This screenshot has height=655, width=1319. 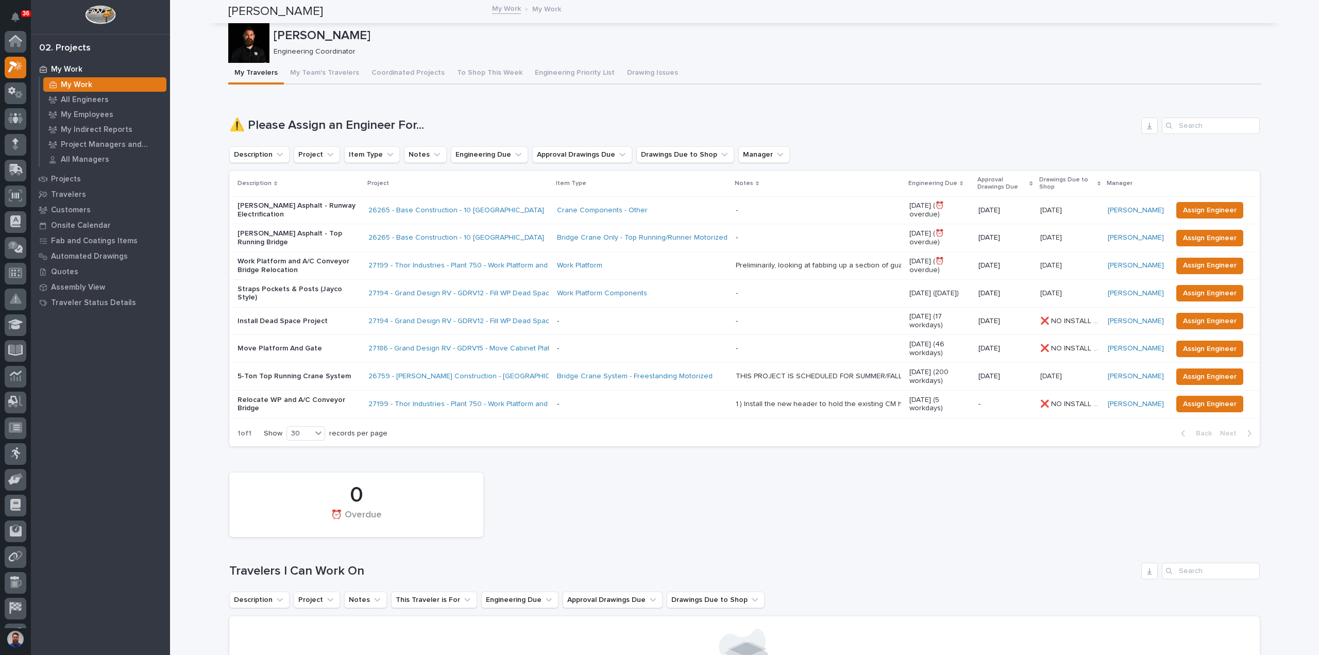 I want to click on button: Engineering Due, so click(x=490, y=155).